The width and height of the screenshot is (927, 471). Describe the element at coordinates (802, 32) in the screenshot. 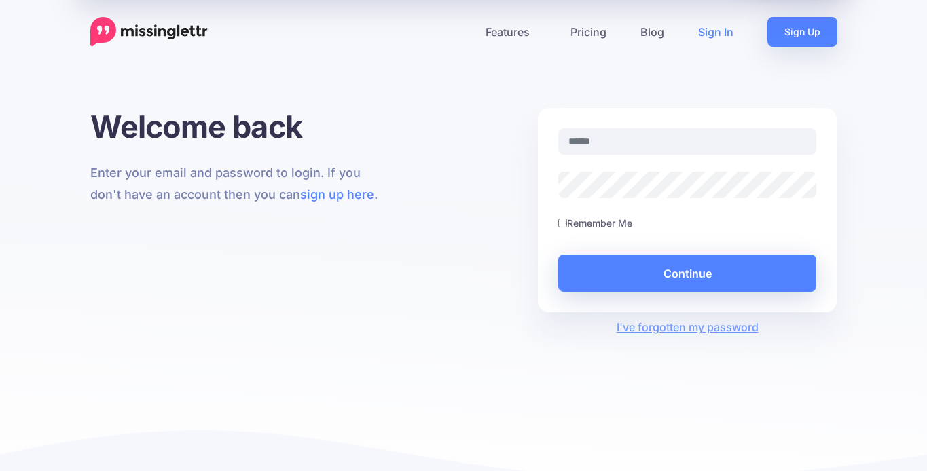

I see `a: Sign Up` at that location.